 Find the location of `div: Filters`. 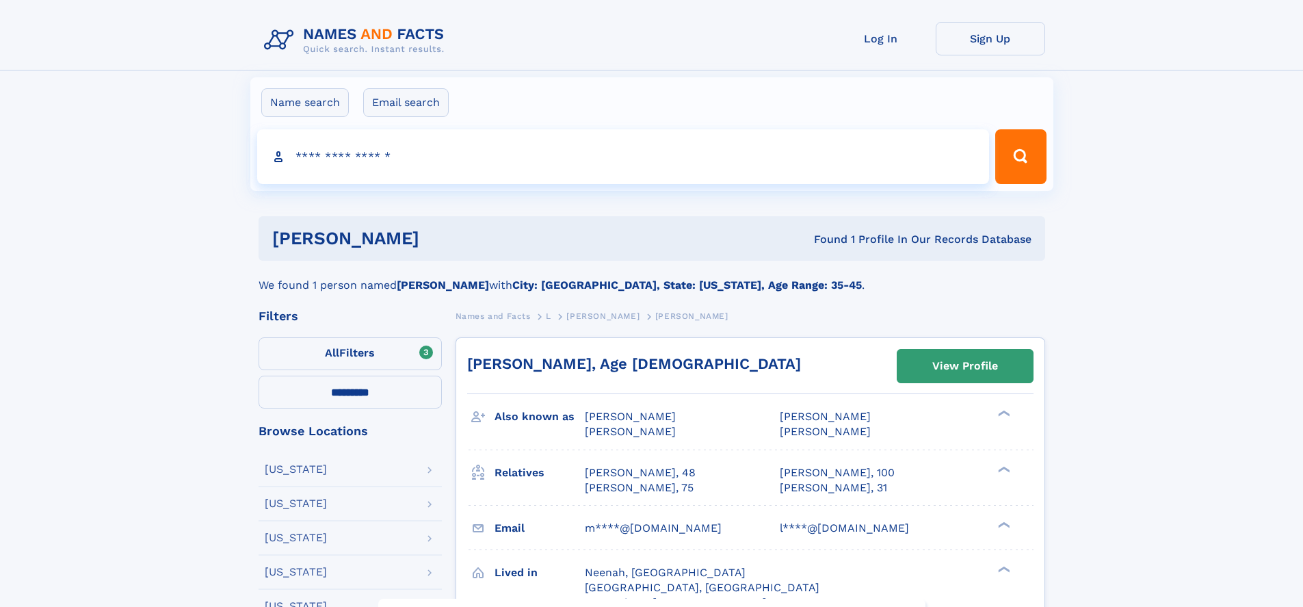

div: Filters is located at coordinates (350, 316).